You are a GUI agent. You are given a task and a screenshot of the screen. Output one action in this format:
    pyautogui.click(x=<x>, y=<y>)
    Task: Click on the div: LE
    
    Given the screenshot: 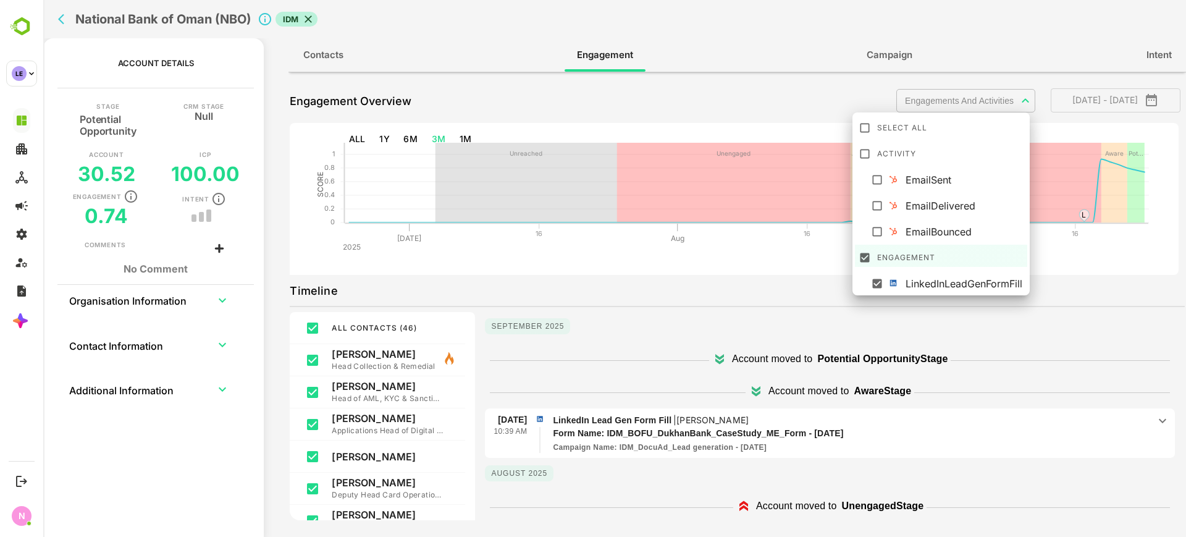 What is the action you would take?
    pyautogui.click(x=19, y=73)
    